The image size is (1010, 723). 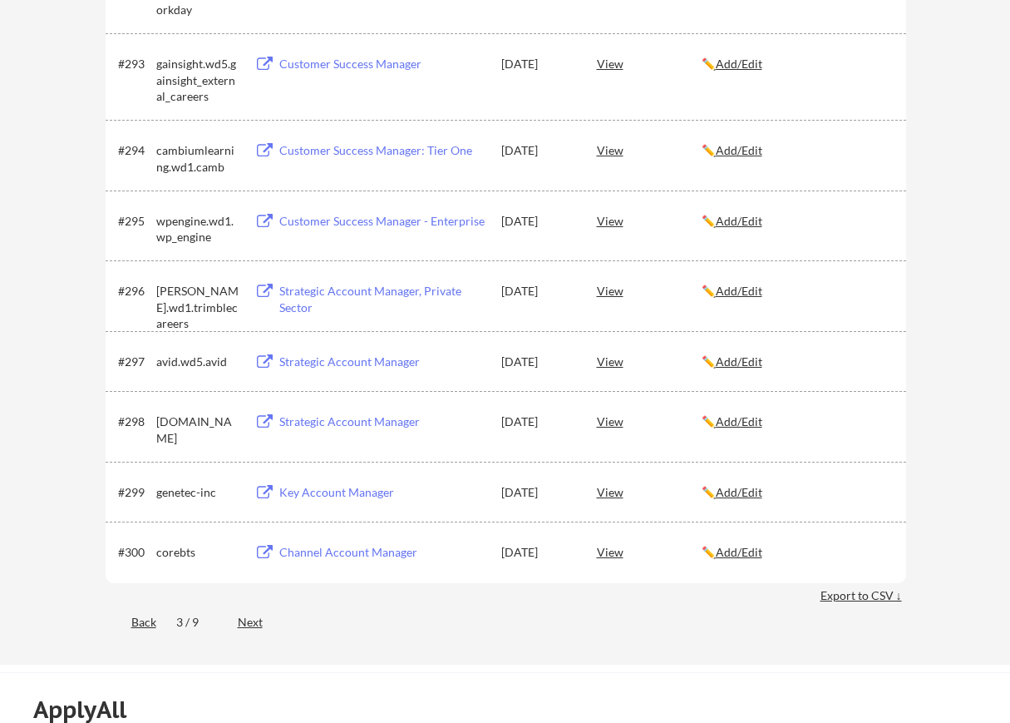 What do you see at coordinates (134, 492) in the screenshot?
I see `div: #299` at bounding box center [134, 492].